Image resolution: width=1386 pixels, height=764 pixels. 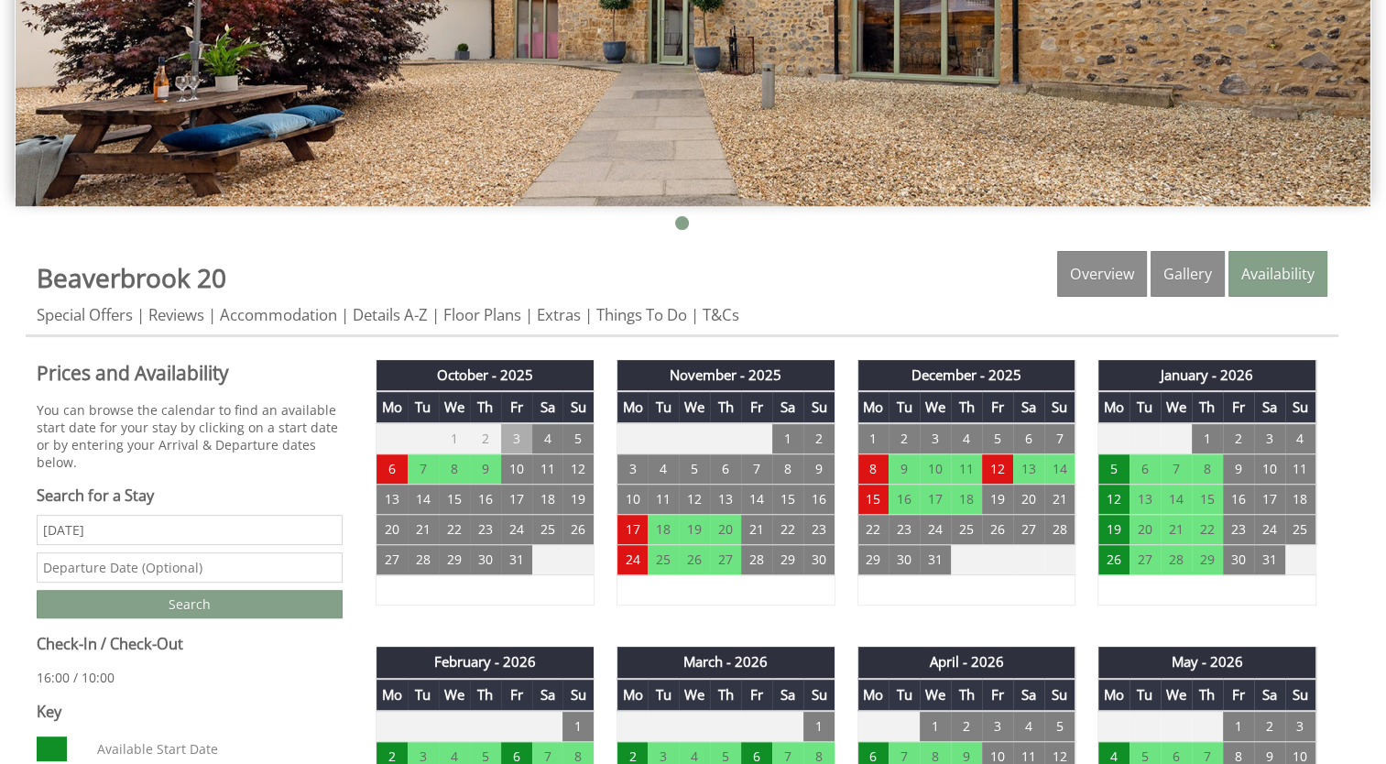 I want to click on td: 24, so click(x=935, y=529).